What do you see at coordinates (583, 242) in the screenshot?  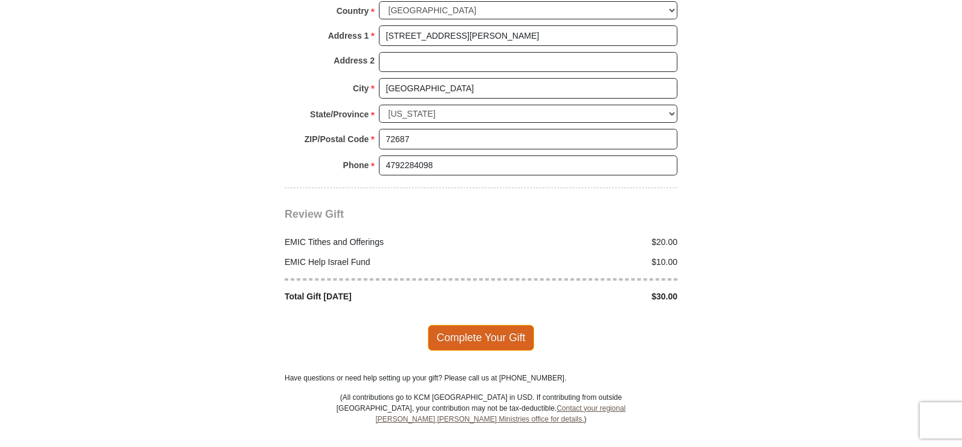 I see `div: $20.00` at bounding box center [583, 242].